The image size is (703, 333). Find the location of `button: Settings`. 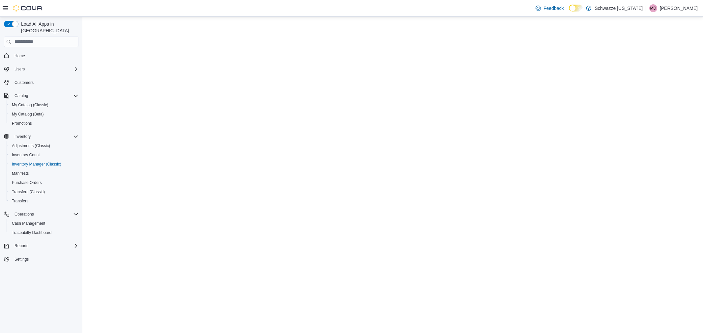

button: Settings is located at coordinates (41, 259).